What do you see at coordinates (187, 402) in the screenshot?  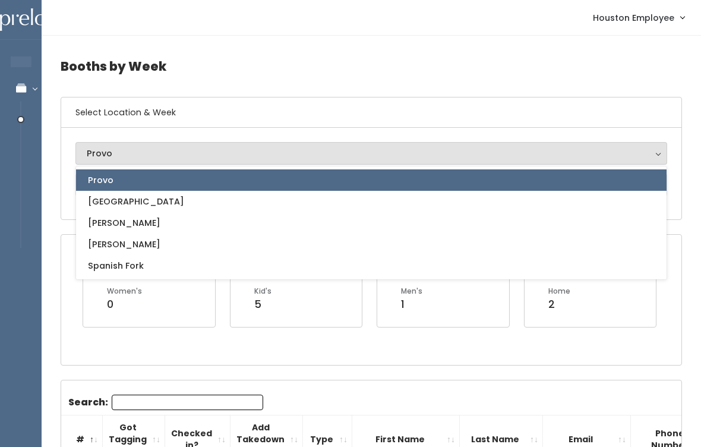 I see `input: Search:` at bounding box center [187, 402].